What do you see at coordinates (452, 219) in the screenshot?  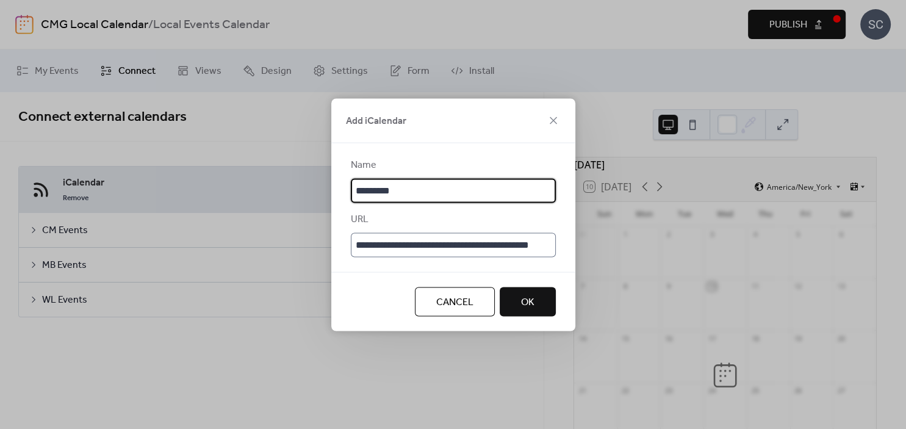 I see `div: URL` at bounding box center [452, 219].